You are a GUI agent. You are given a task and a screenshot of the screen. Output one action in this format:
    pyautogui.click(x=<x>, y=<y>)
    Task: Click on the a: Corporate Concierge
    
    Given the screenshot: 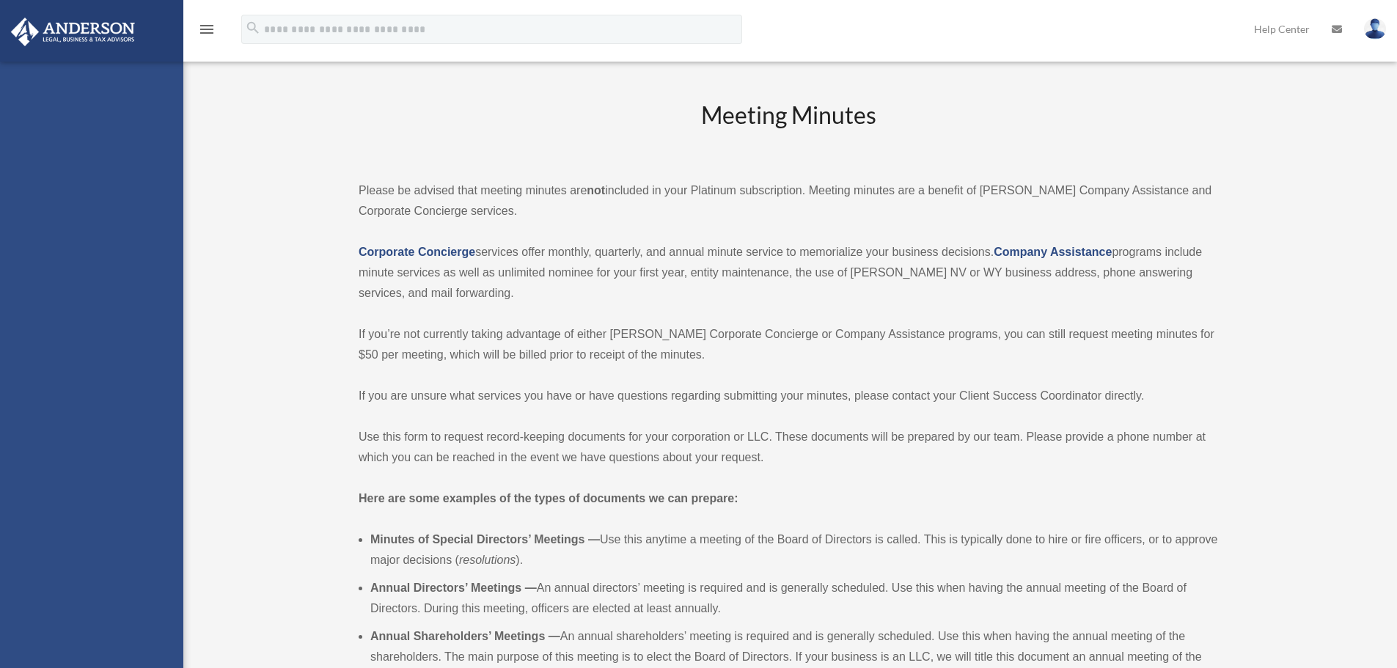 What is the action you would take?
    pyautogui.click(x=417, y=252)
    